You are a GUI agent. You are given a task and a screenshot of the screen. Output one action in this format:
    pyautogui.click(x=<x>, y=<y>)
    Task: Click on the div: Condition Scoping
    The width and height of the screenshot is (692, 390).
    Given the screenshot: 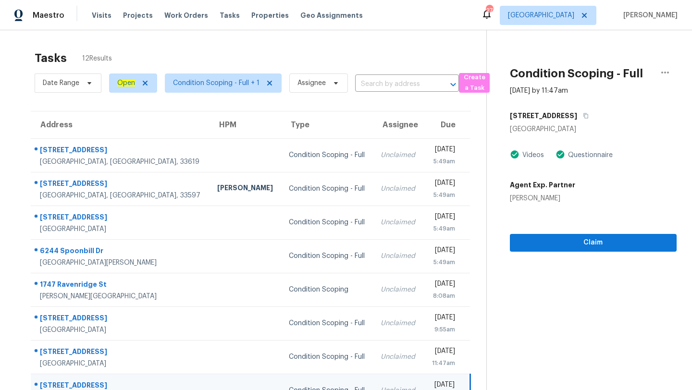 What is the action you would take?
    pyautogui.click(x=327, y=290)
    